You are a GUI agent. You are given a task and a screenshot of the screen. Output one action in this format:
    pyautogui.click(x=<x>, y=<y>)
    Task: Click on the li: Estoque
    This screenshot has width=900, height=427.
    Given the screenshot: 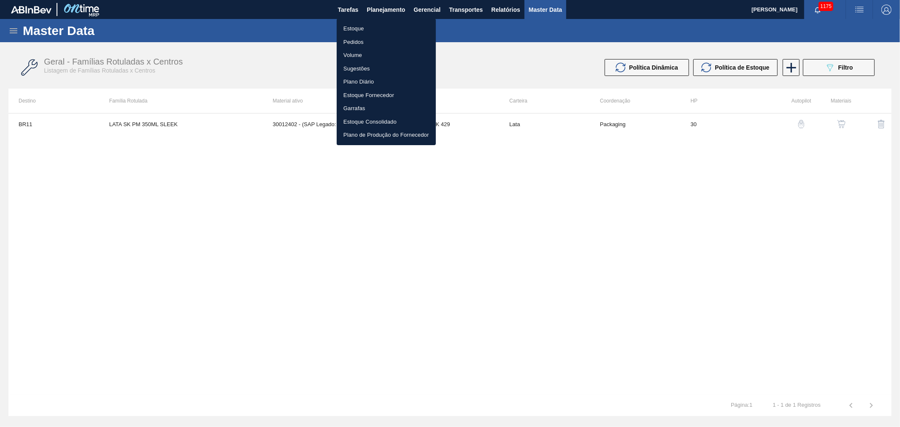 What is the action you would take?
    pyautogui.click(x=386, y=29)
    